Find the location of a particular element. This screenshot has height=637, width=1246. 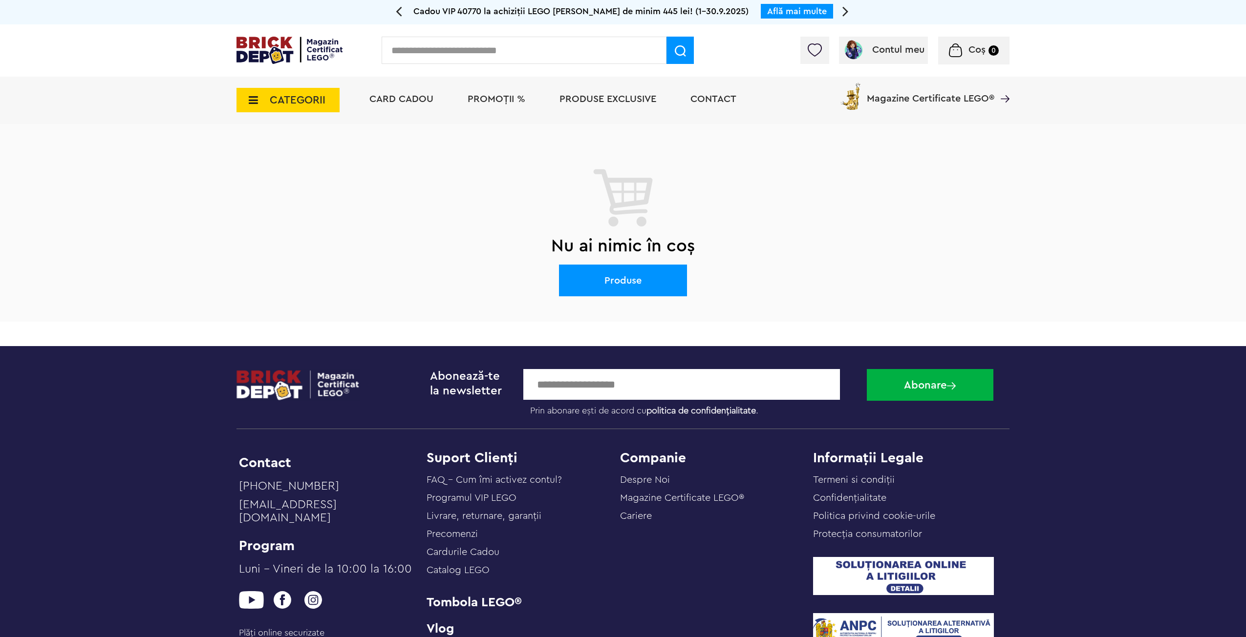

a: Termeni si condiții is located at coordinates (853, 480).